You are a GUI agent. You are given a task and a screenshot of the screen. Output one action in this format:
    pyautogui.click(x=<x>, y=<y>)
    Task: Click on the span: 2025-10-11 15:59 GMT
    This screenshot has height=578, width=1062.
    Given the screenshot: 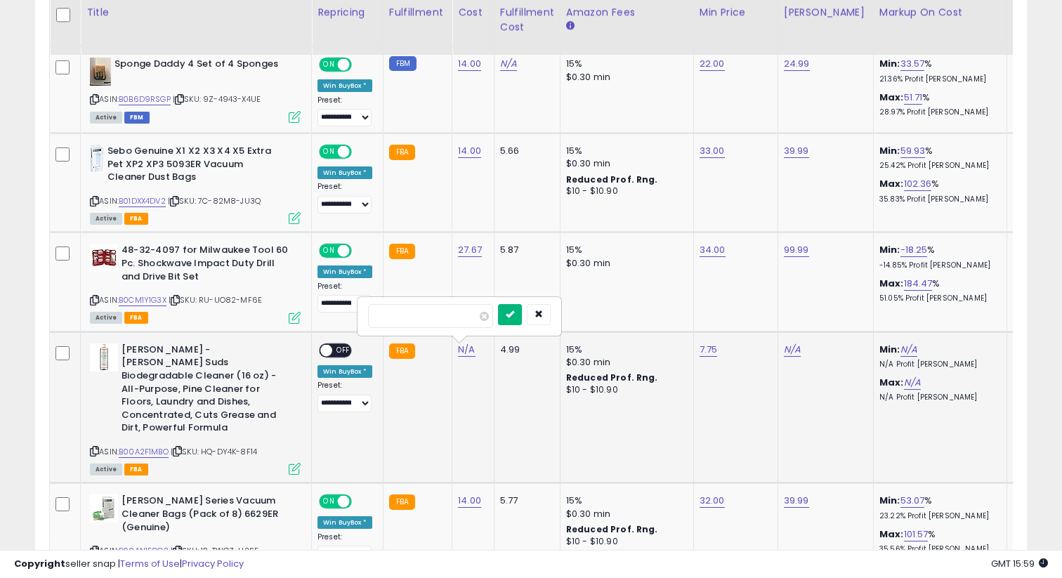 What is the action you would take?
    pyautogui.click(x=1019, y=563)
    